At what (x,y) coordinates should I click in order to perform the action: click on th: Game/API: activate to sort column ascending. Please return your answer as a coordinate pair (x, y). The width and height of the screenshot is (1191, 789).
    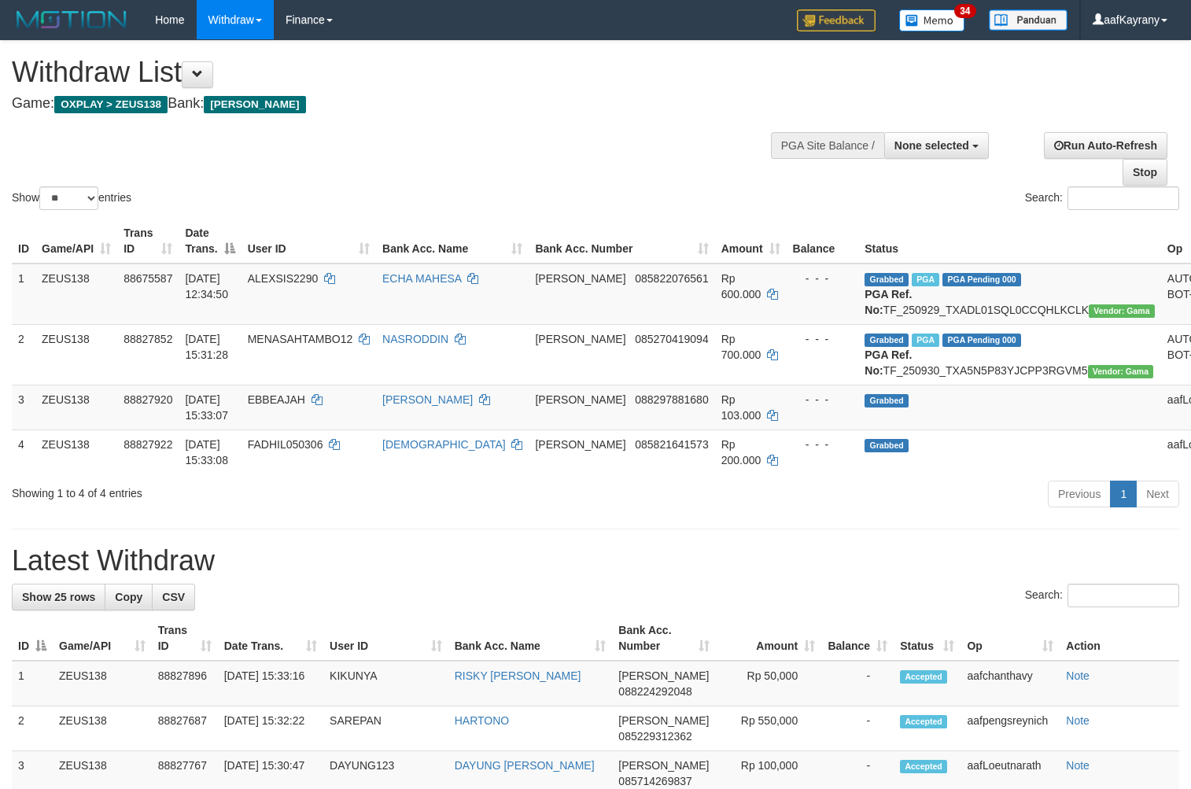
    Looking at the image, I should click on (76, 241).